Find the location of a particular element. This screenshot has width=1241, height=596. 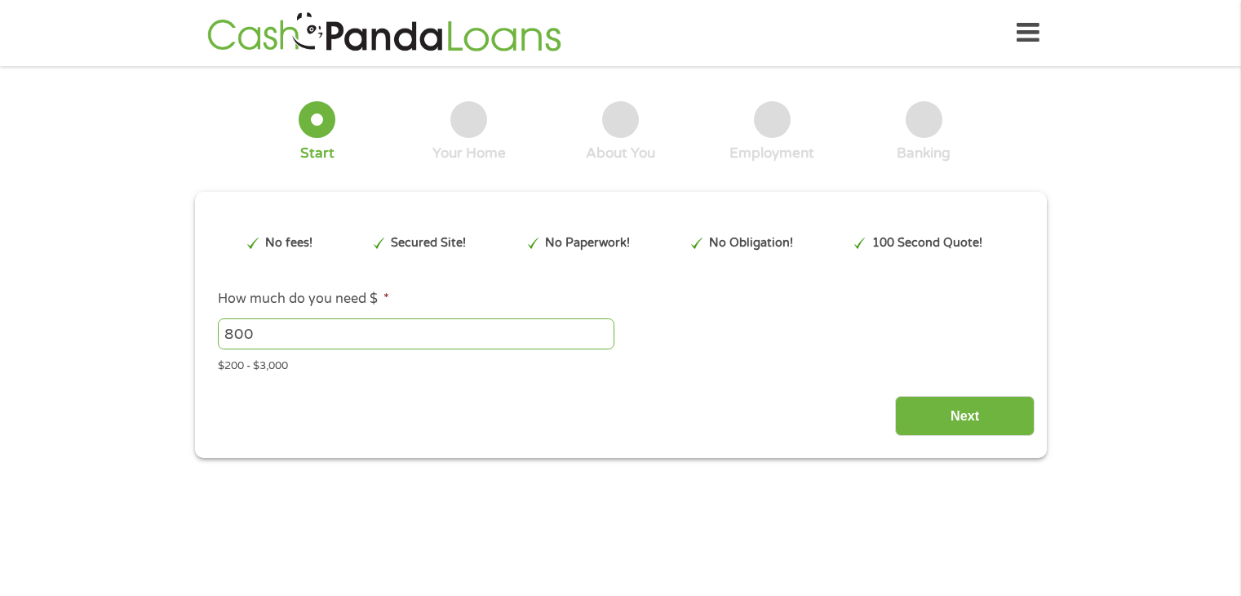

p: No Paperwork! is located at coordinates (587, 243).